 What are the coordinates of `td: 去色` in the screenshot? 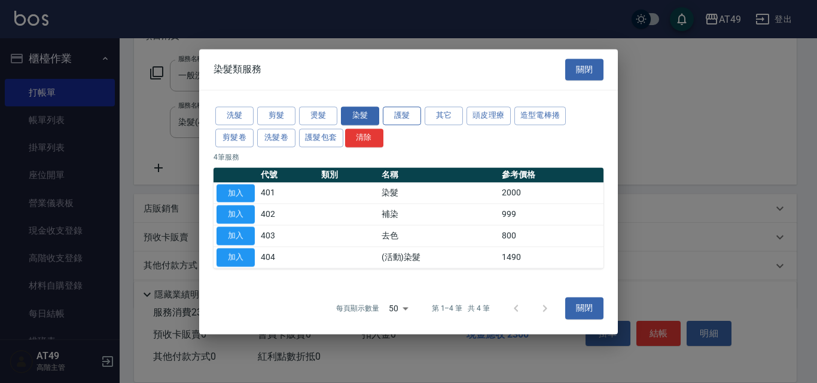 It's located at (438, 236).